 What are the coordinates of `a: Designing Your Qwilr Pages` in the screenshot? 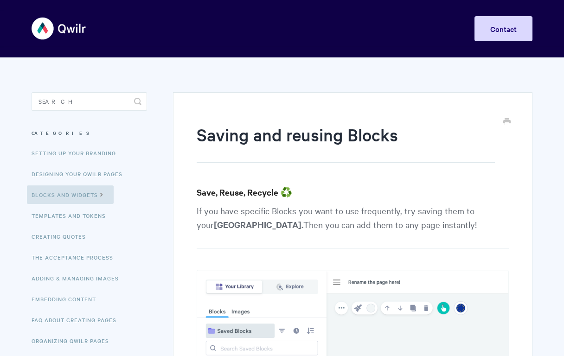 It's located at (80, 174).